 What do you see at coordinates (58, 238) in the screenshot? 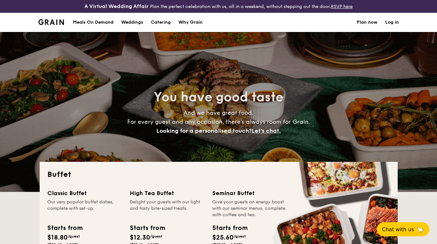
I see `span: $18.80` at bounding box center [58, 238].